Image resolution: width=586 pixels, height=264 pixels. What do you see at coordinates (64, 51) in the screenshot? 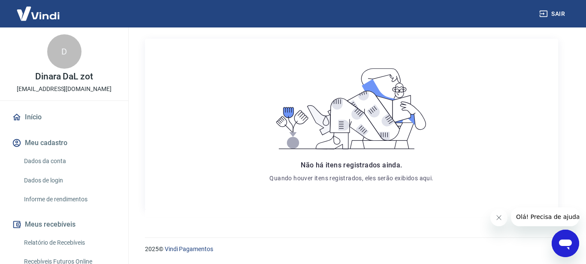
I see `div: D` at bounding box center [64, 51].